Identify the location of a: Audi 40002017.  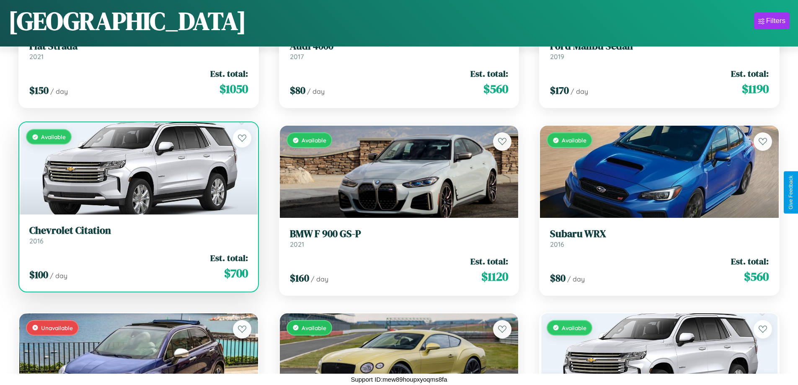
(399, 50).